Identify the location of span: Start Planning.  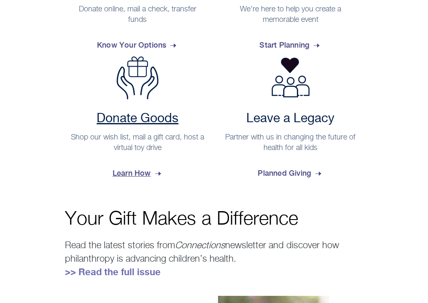
(290, 45).